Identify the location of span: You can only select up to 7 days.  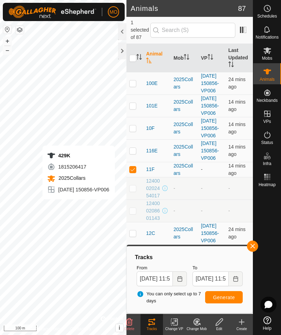
(171, 297).